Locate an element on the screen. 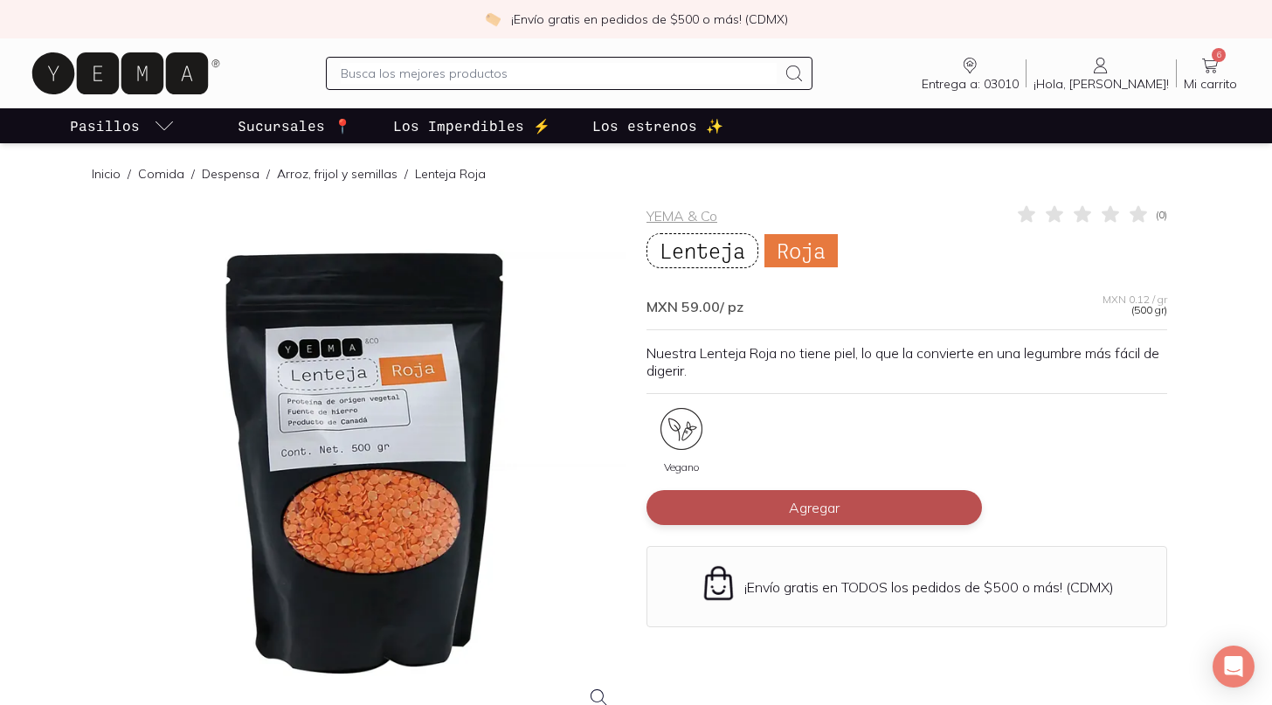 This screenshot has width=1272, height=705. span: Vegano is located at coordinates (681, 467).